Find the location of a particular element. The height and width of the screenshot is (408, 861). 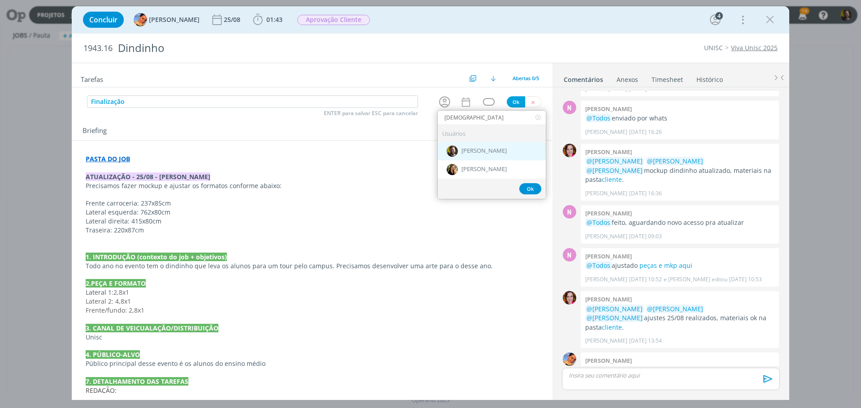

span: REDAÇÃO: is located at coordinates (101, 390).